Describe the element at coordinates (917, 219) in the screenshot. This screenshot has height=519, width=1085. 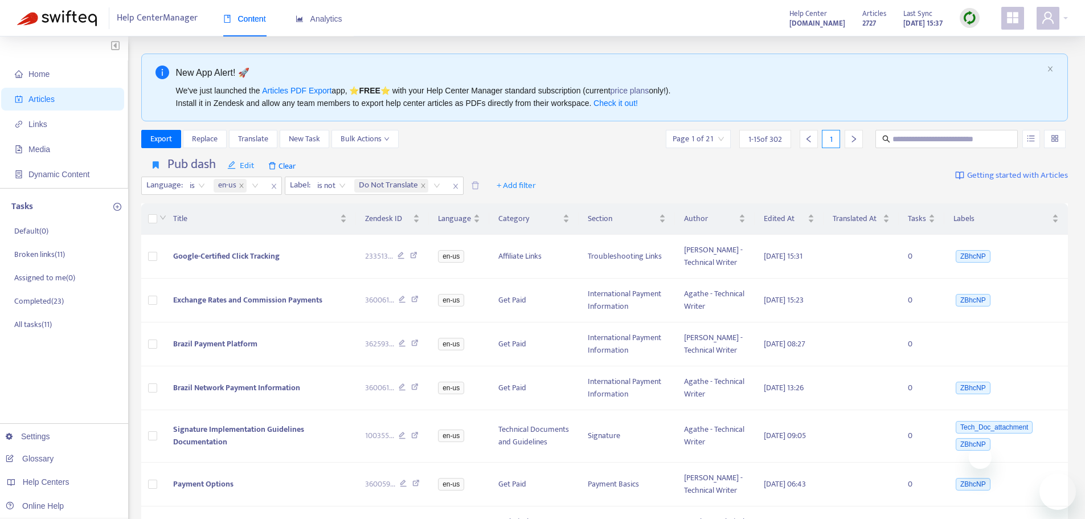
I see `span: Tasks` at that location.